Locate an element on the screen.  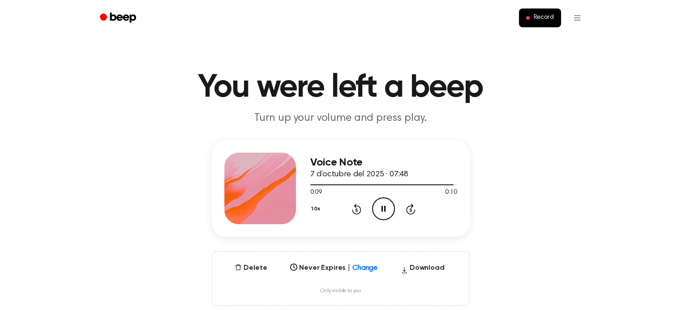
p: Turn up your volume and press play. is located at coordinates (341, 118).